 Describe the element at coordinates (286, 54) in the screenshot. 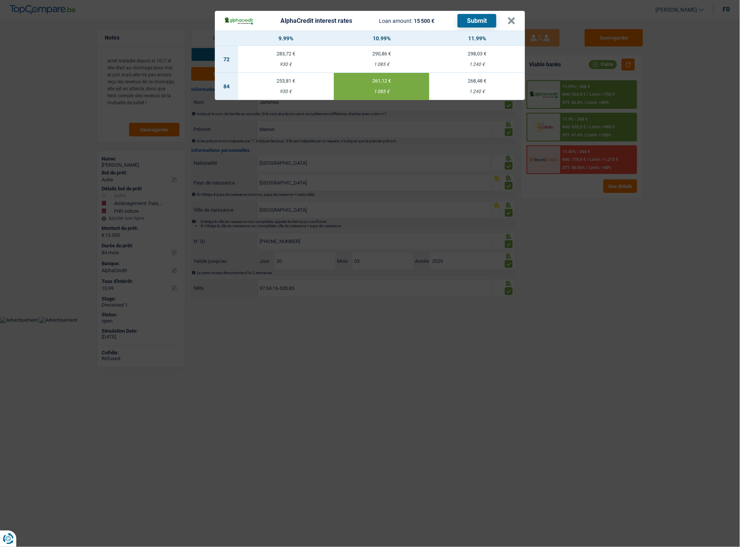

I see `div: 283,72 €` at that location.